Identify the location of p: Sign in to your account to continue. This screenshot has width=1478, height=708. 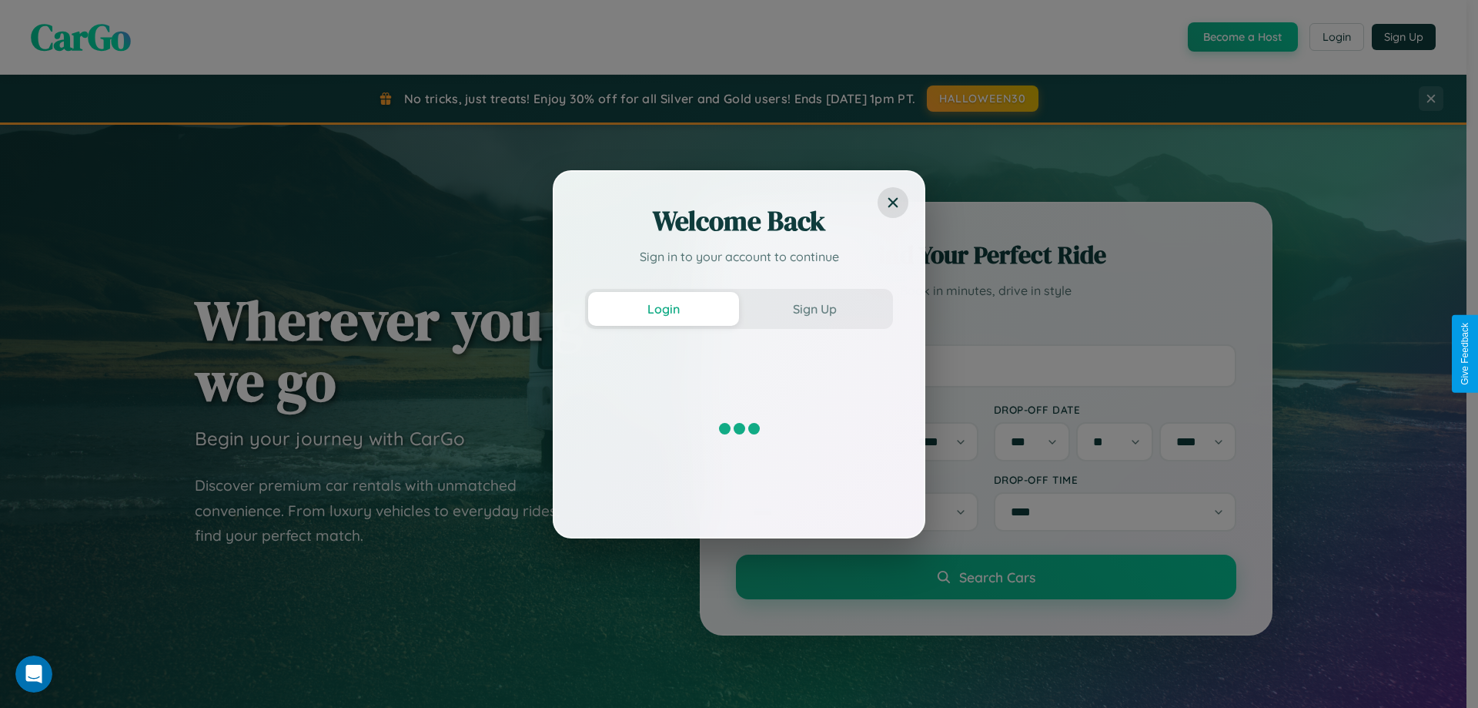
(739, 256).